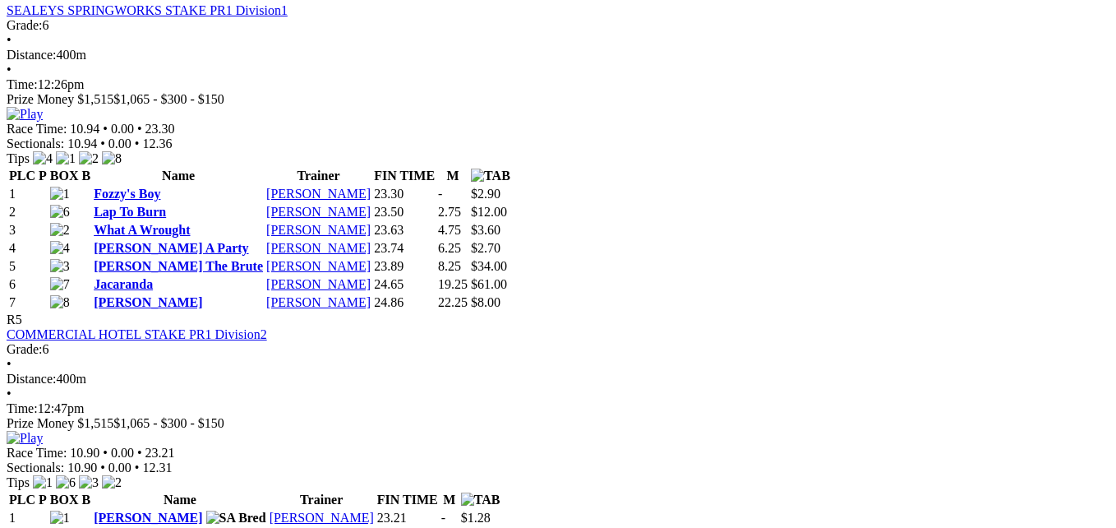 The image size is (1116, 528). Describe the element at coordinates (136, 334) in the screenshot. I see `a: COMMERCIAL HOTEL STAKE PR1 Division2` at that location.